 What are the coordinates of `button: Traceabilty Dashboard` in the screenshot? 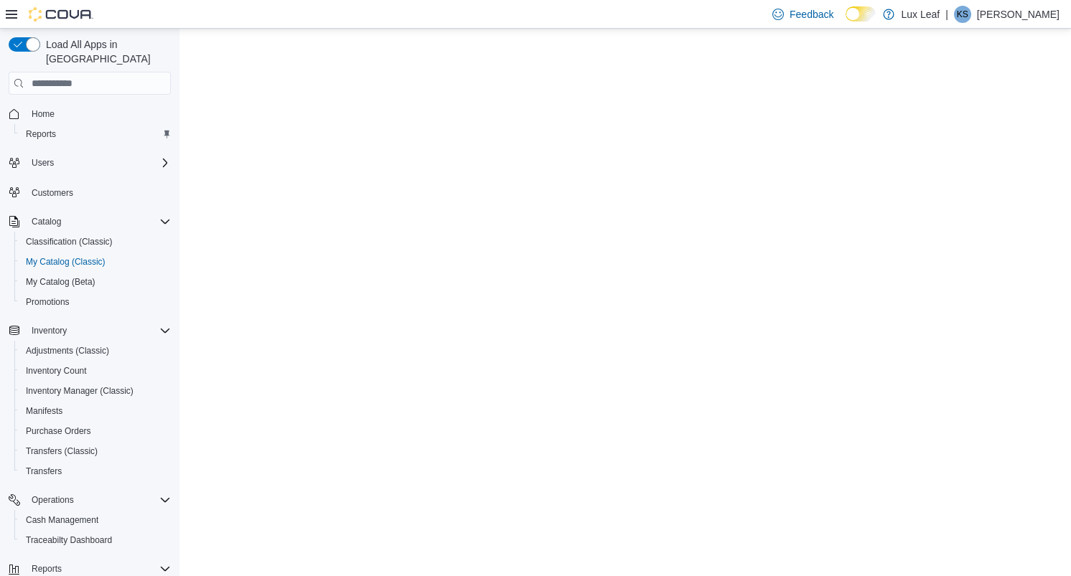 It's located at (95, 540).